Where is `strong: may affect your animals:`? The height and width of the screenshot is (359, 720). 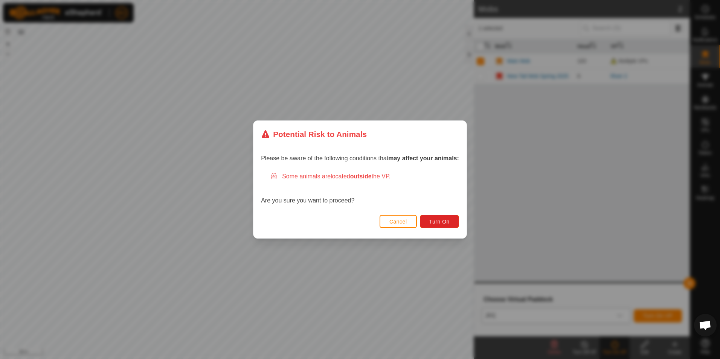
strong: may affect your animals: is located at coordinates (423, 158).